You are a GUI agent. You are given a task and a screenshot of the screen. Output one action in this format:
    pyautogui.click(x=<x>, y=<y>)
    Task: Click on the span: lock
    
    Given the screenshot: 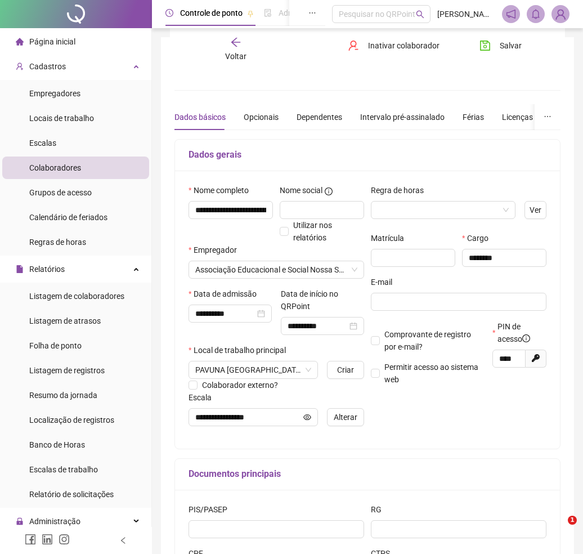 What is the action you would take?
    pyautogui.click(x=20, y=521)
    